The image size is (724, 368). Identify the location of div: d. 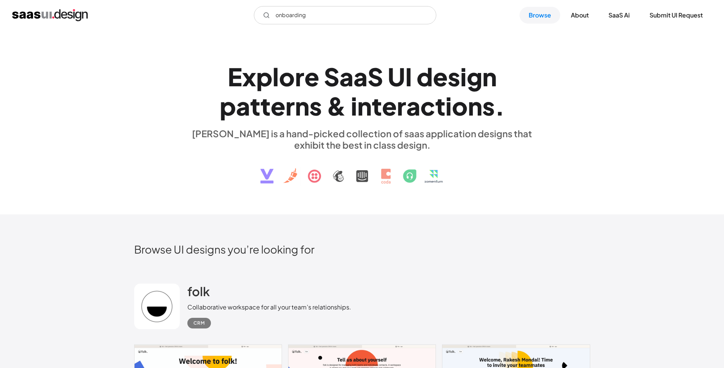
(425, 76).